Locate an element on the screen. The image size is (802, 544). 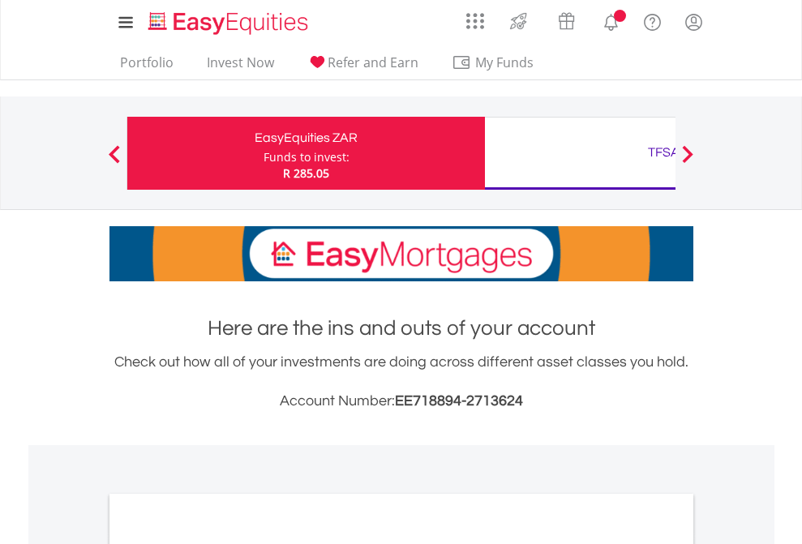
img: grid-menu-icon.svg is located at coordinates (475, 21).